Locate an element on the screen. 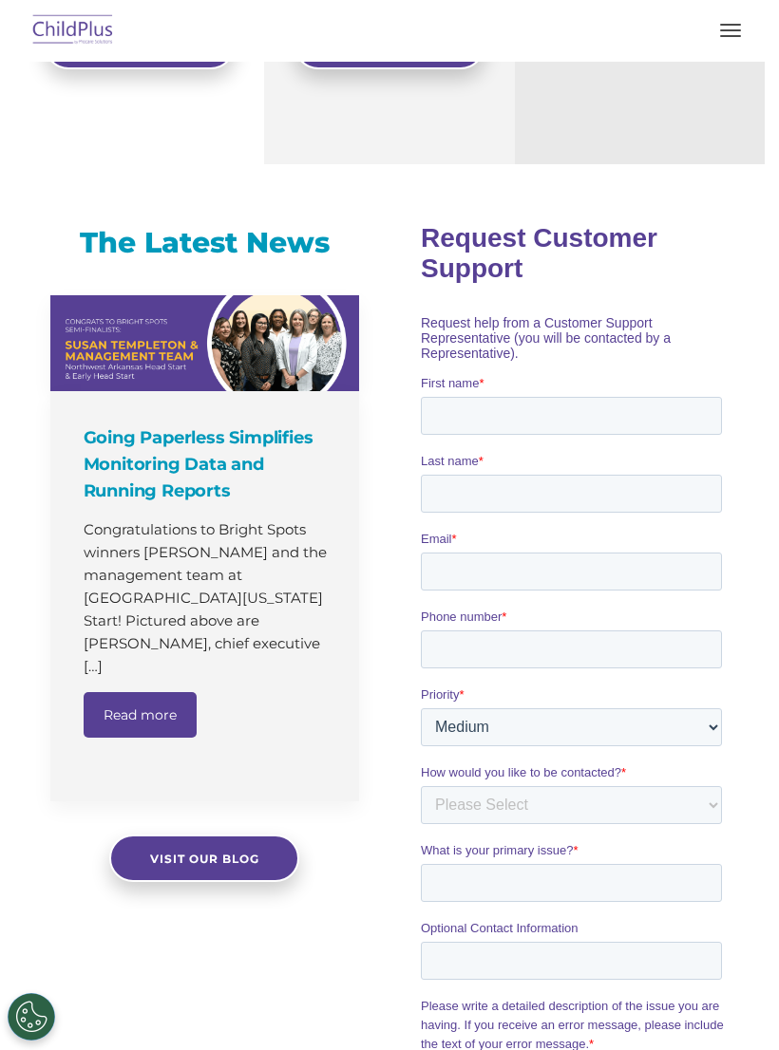 This screenshot has height=1050, width=779. img: ChildPlus by Procare Solutions is located at coordinates (73, 30).